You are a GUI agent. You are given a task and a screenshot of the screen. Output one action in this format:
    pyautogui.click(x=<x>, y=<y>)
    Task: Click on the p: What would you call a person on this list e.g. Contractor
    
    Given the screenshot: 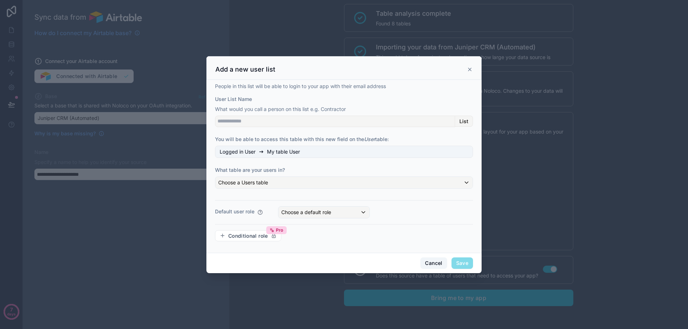 What is the action you would take?
    pyautogui.click(x=344, y=109)
    